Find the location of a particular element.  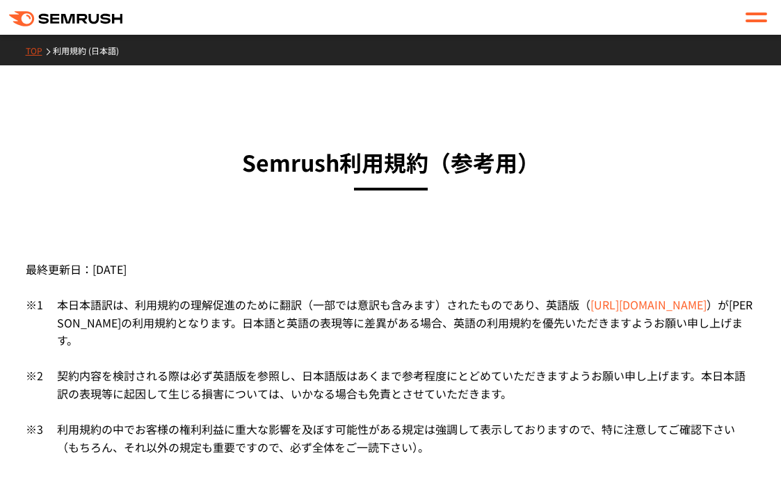

div: 契約内容を検討される際は必ず英語版を参照し、日本語版はあくまで参考程度にとどめていただきますようお願い申し上げます。本日本語訳の表現等に起因して生じる損害については、いかなる場合も免責とさせてい... is located at coordinates (399, 394).